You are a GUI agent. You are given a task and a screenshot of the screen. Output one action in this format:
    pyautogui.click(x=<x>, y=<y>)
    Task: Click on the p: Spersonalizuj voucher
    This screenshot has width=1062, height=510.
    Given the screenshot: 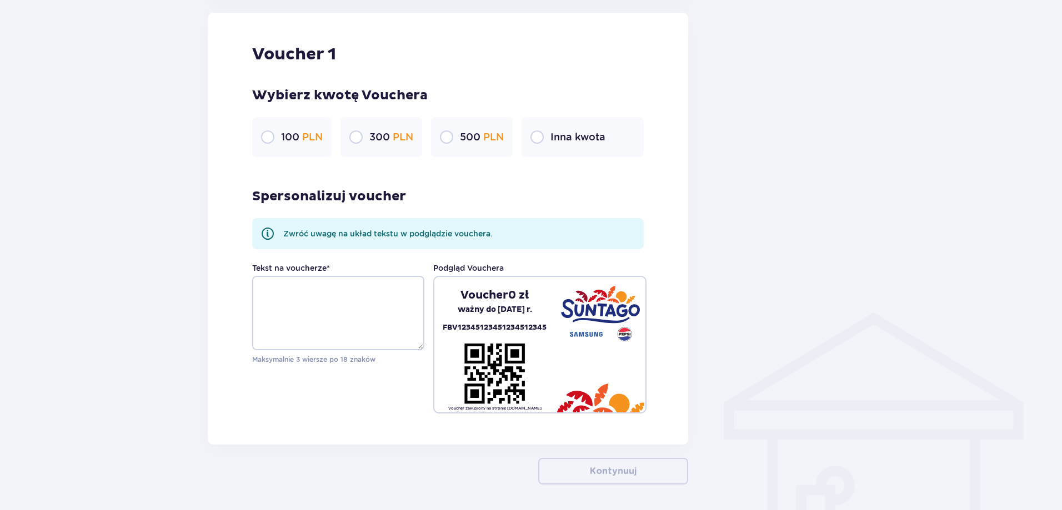 What is the action you would take?
    pyautogui.click(x=329, y=197)
    